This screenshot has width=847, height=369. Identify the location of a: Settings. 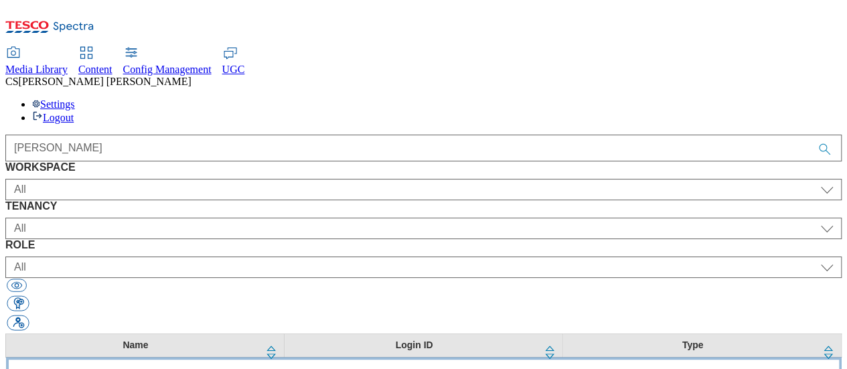
(54, 104).